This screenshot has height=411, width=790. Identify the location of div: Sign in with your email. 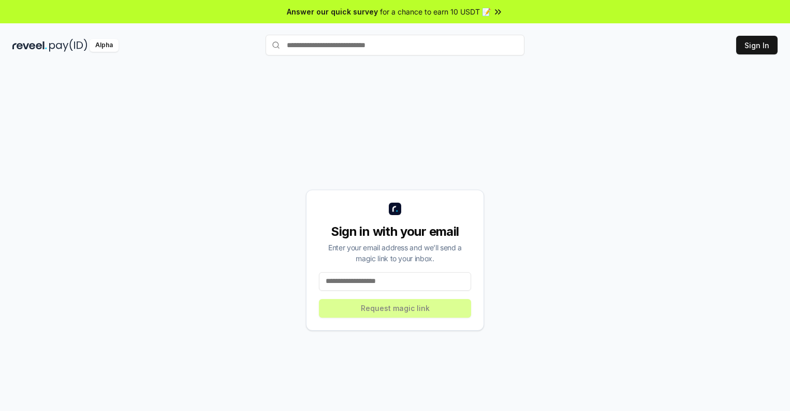
(395, 231).